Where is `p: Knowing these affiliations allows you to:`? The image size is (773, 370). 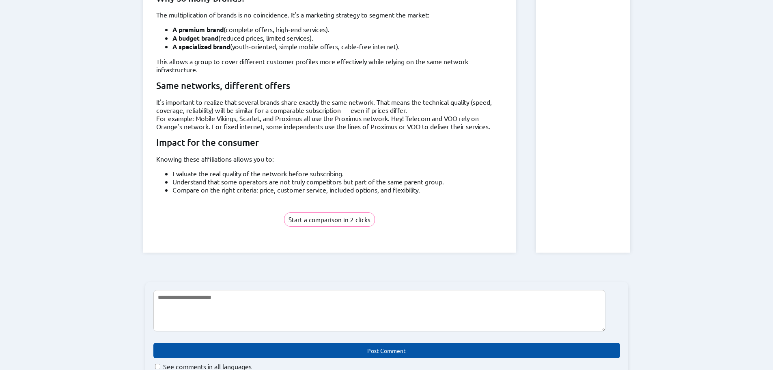
p: Knowing these affiliations allows you to: is located at coordinates (330, 159).